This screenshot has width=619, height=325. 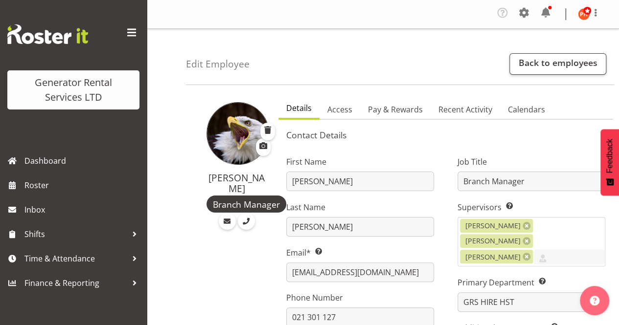 I want to click on span: Calendars, so click(x=526, y=110).